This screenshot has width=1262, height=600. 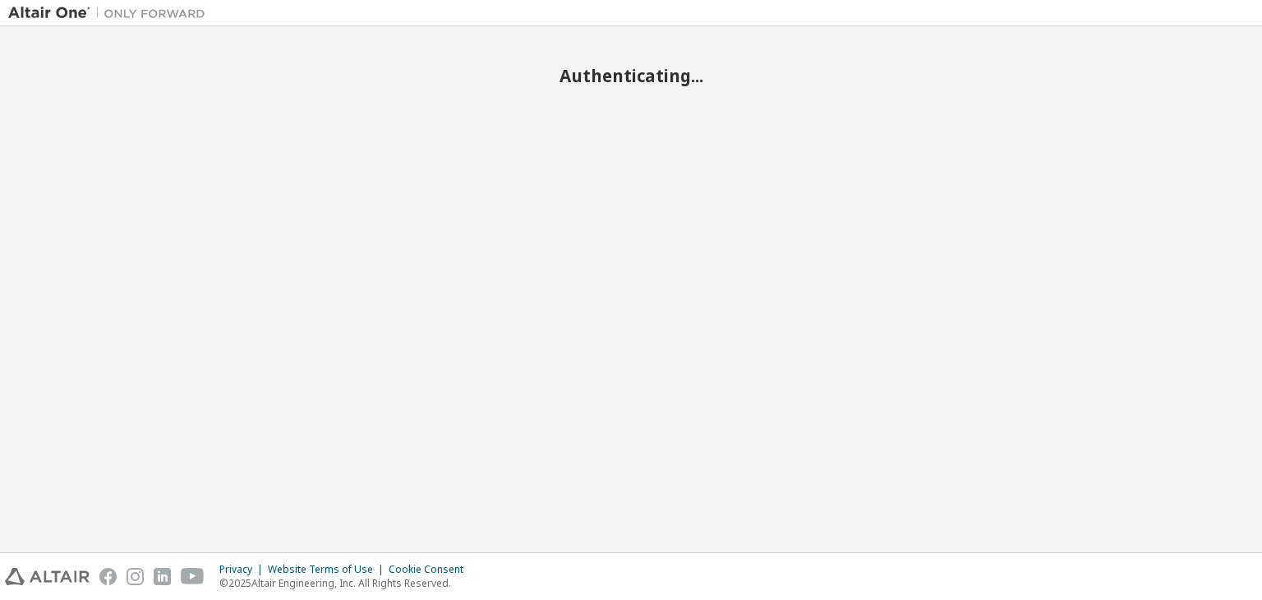 I want to click on img: linkedin.svg, so click(x=162, y=576).